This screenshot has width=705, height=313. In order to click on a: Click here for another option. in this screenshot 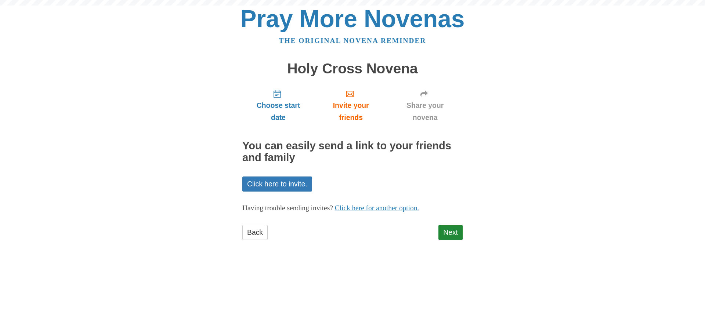, I will do `click(377, 208)`.